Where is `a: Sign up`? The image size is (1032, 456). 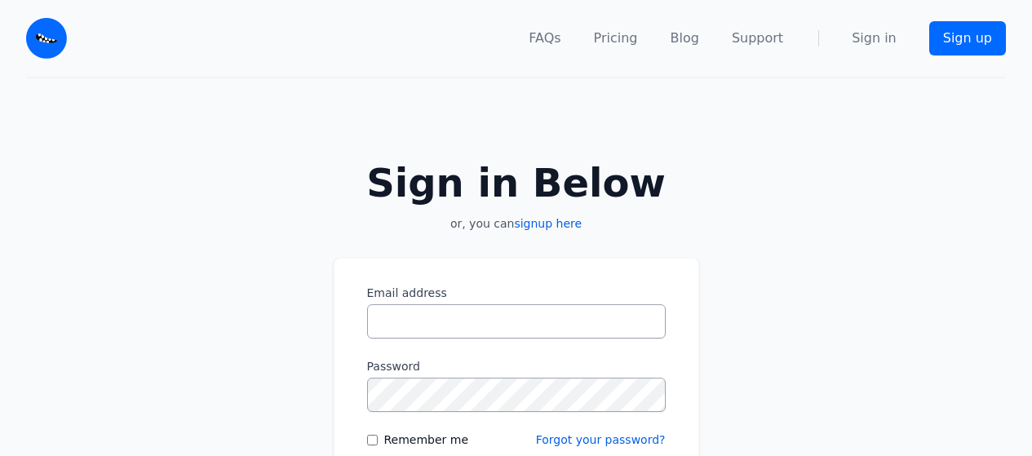
a: Sign up is located at coordinates (968, 38).